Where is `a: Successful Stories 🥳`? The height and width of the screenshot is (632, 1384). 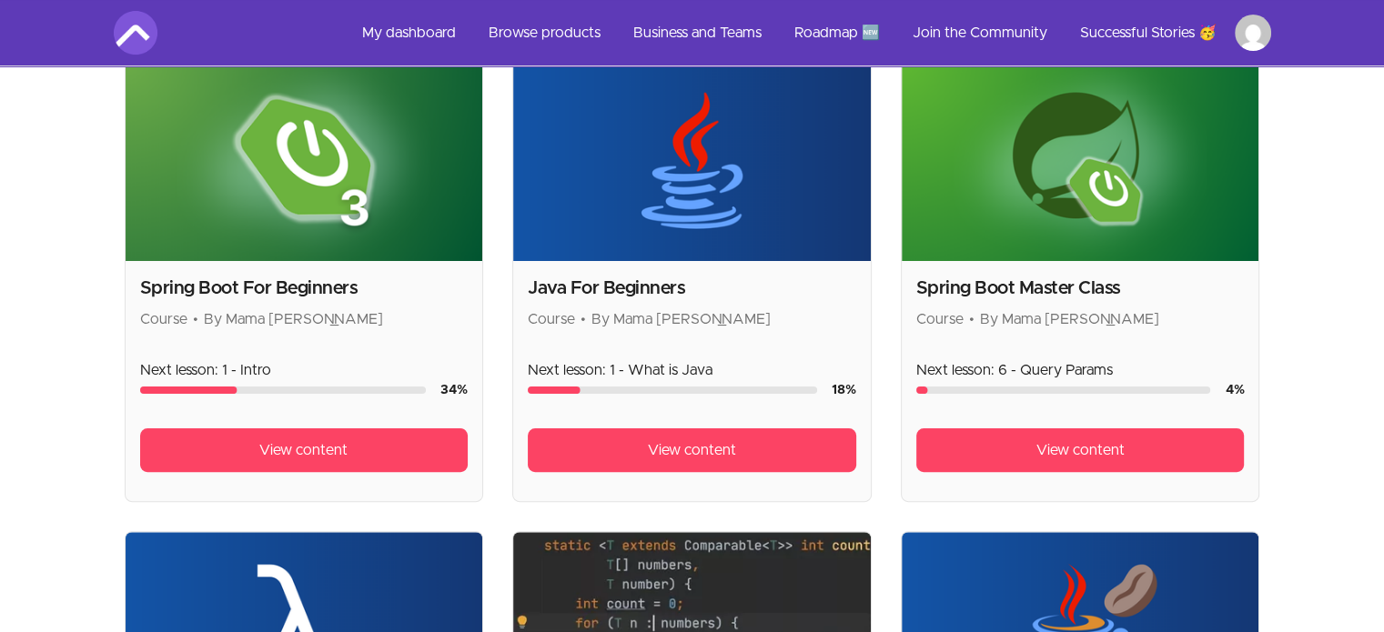 a: Successful Stories 🥳 is located at coordinates (1148, 33).